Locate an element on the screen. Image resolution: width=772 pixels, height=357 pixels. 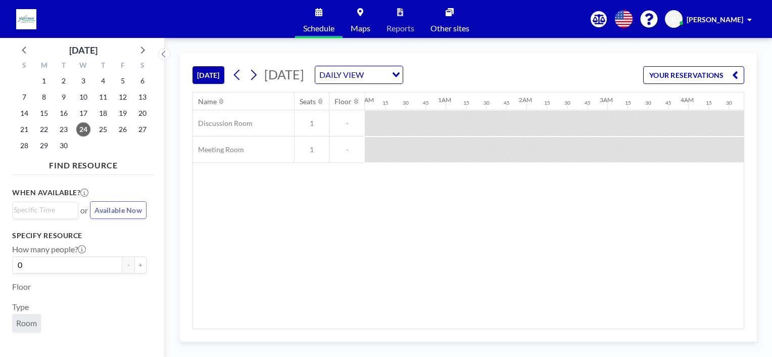
label: Type is located at coordinates (20, 307).